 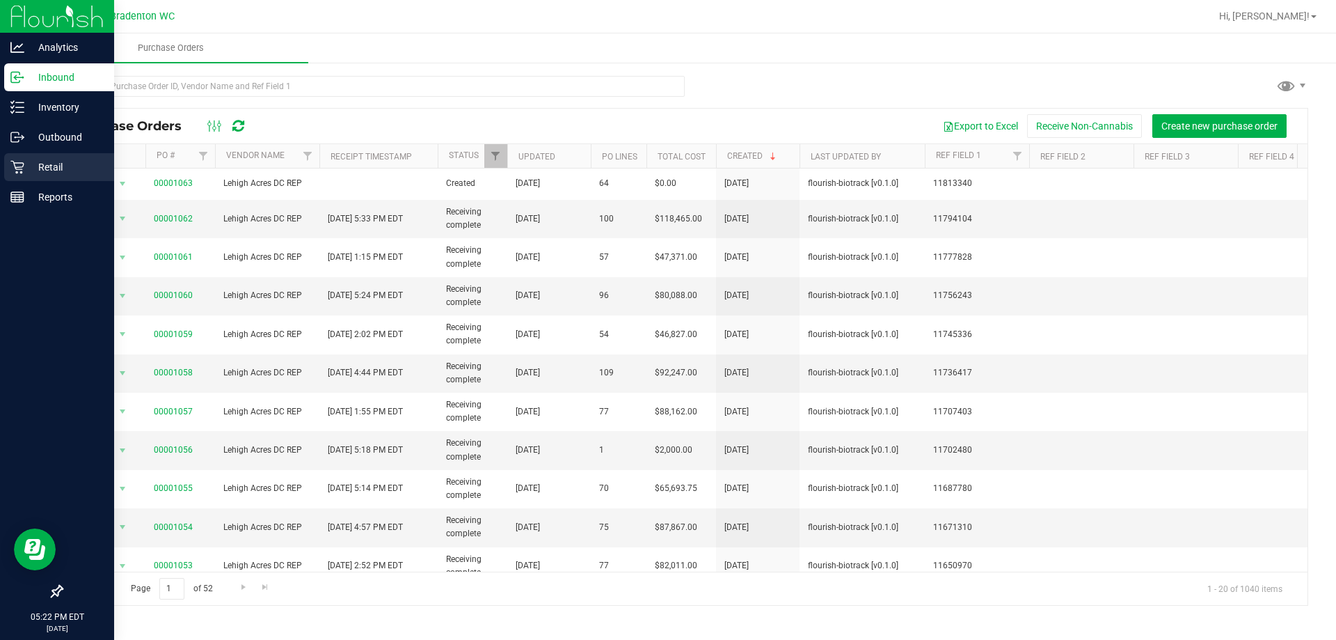 I want to click on a: Ref Field 1, so click(x=958, y=155).